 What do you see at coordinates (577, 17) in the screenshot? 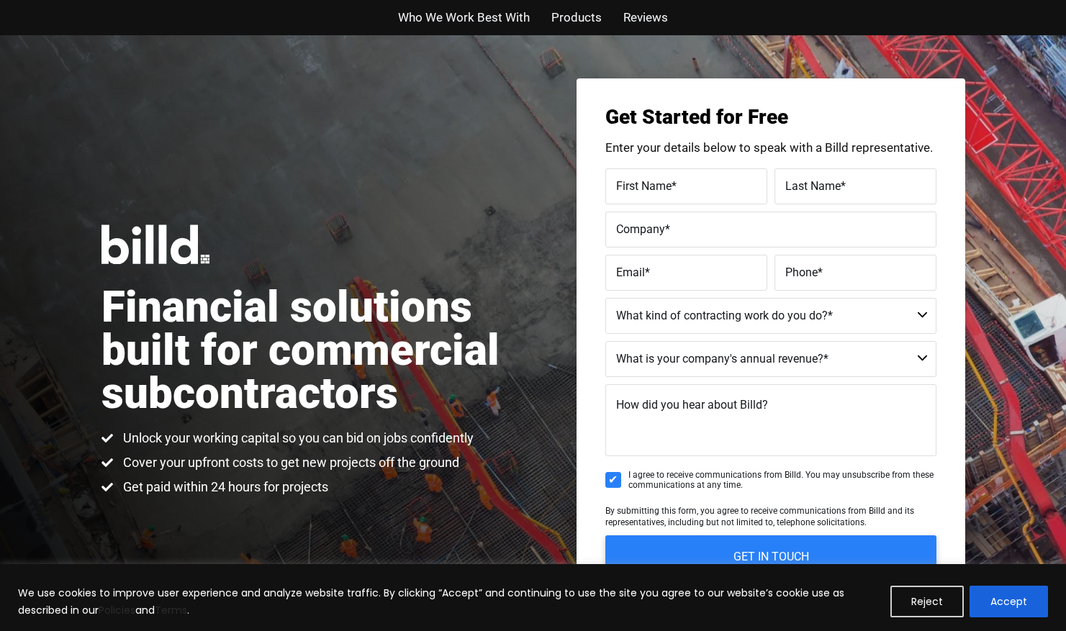
I see `a: Products` at bounding box center [577, 17].